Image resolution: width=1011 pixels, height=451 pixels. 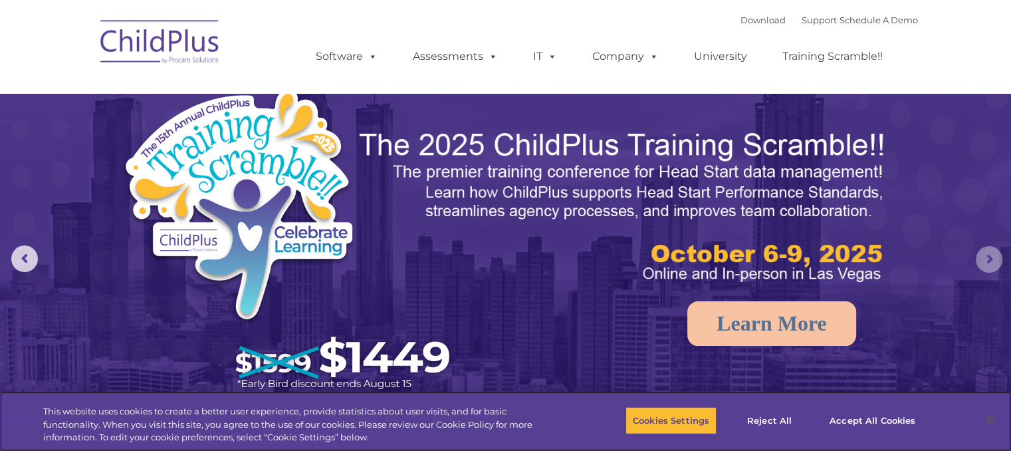 I want to click on a: IT, so click(x=545, y=57).